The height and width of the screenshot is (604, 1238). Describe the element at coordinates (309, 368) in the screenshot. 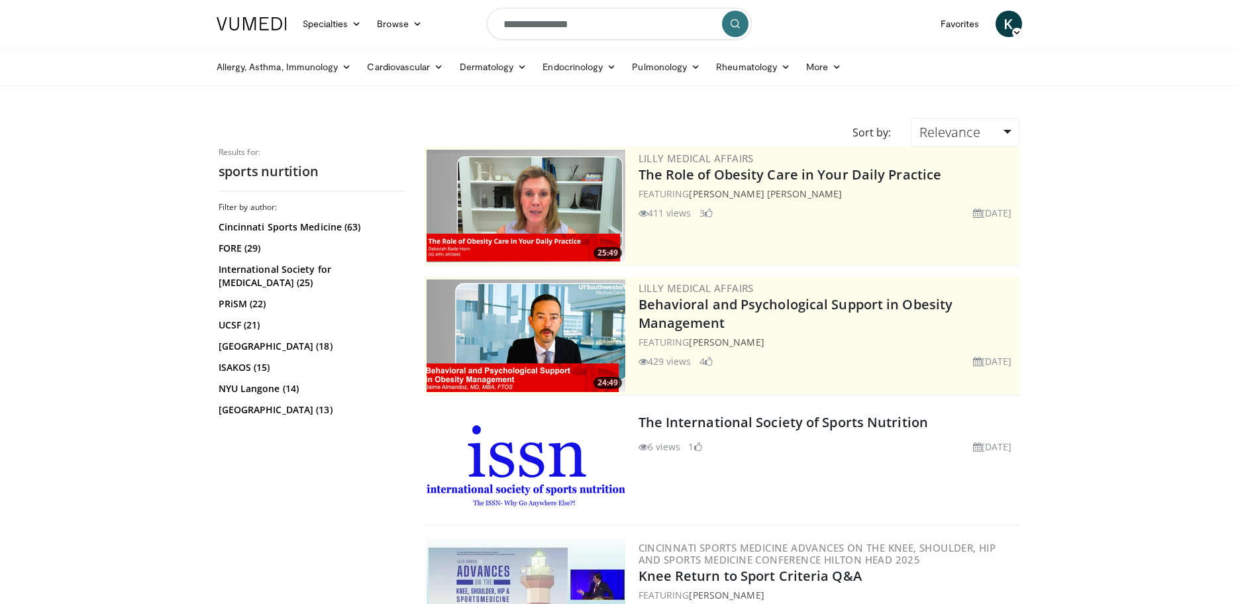

I see `a: ISAKOS (15)` at that location.